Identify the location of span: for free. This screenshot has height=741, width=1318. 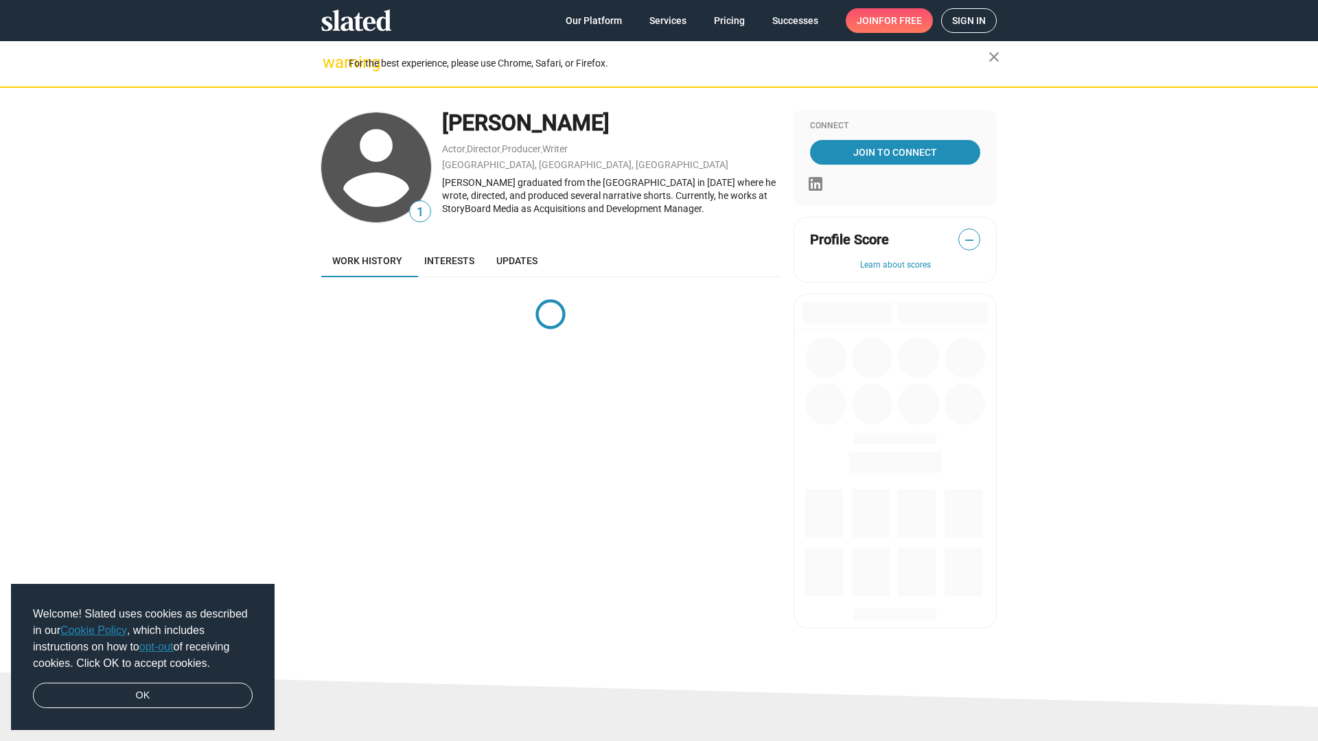
(900, 21).